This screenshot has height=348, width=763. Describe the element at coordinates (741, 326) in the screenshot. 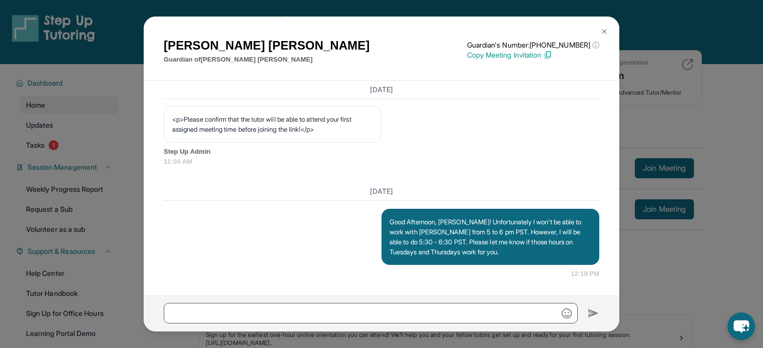

I see `button: chat-button` at that location.